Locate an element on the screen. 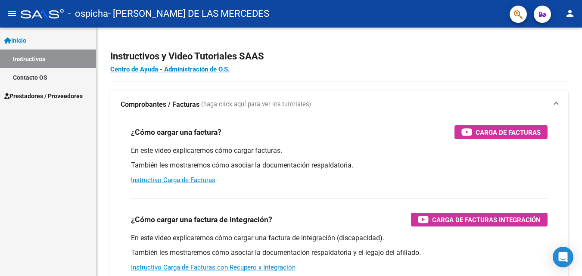 Image resolution: width=582 pixels, height=276 pixels. mat-expansion-panel-header: Comprobantes / Facturas (haga click aquí para ver los tutoriales) is located at coordinates (339, 105).